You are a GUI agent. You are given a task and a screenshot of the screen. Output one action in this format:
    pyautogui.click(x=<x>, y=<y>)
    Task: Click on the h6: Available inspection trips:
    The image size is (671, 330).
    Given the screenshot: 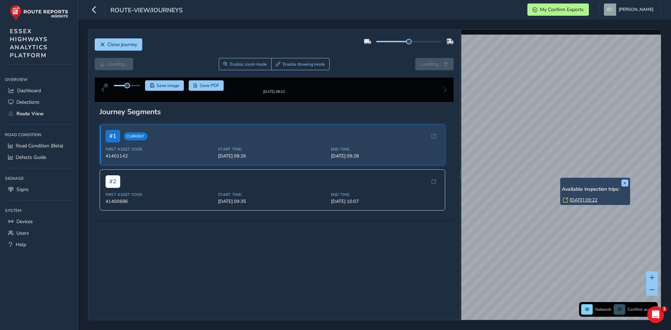 What is the action you would take?
    pyautogui.click(x=595, y=189)
    